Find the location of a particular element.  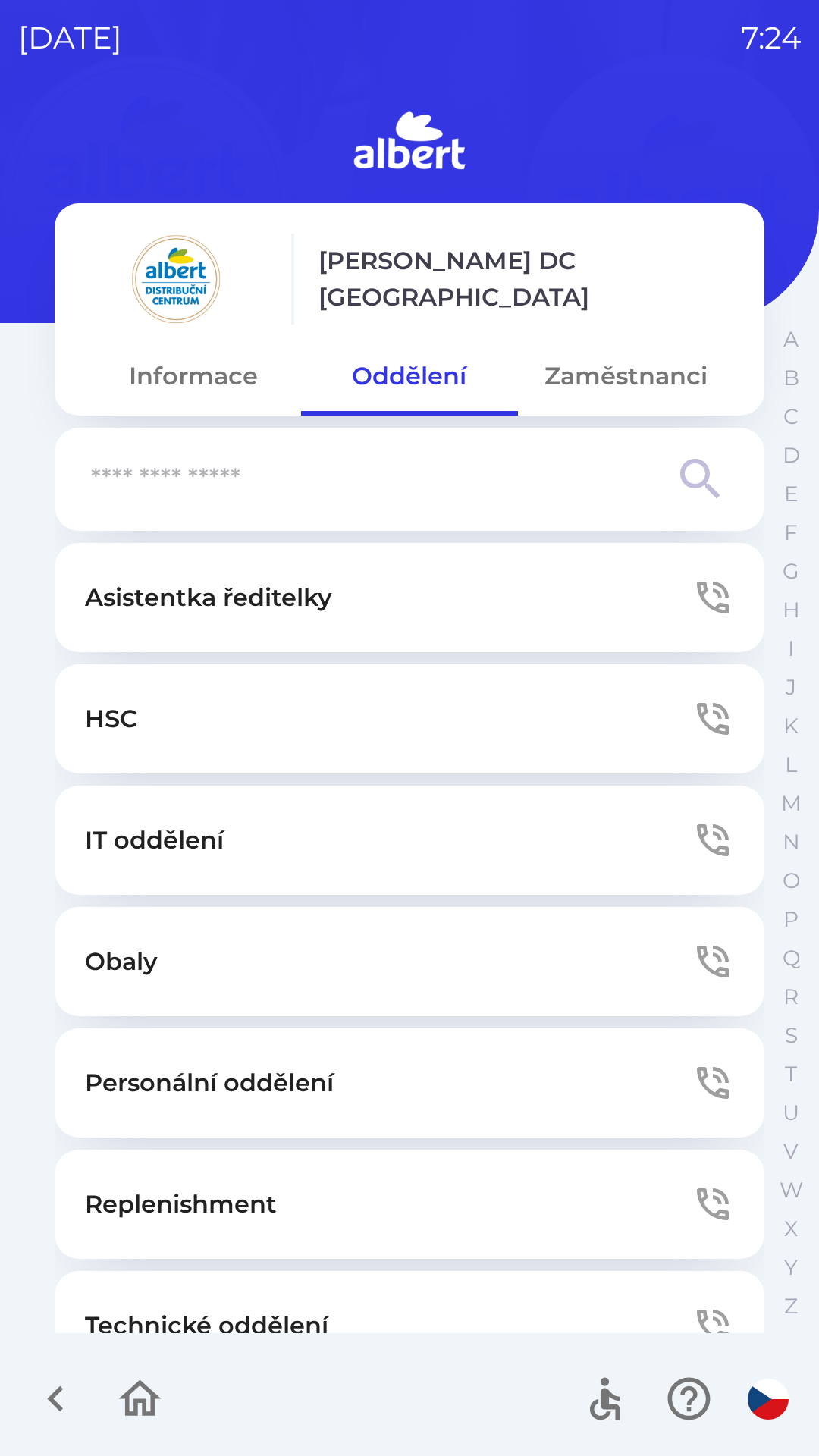

button: Informace is located at coordinates (193, 377).